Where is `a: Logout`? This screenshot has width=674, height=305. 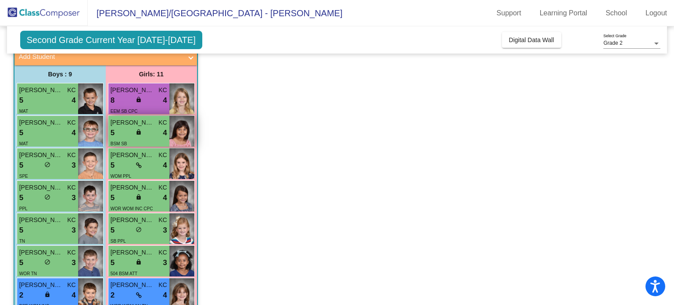 a: Logout is located at coordinates (656, 13).